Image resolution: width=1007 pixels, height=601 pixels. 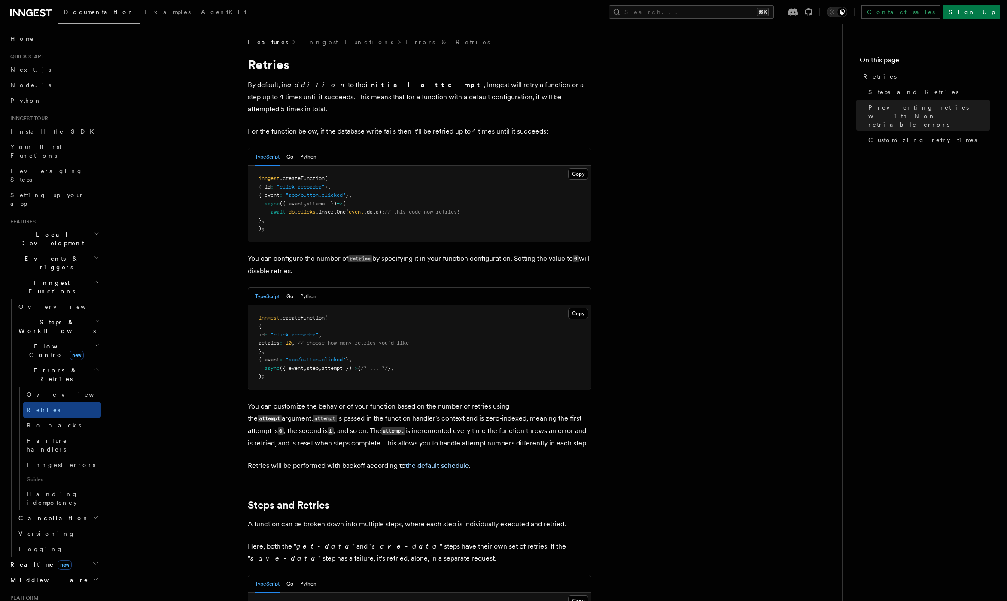 What do you see at coordinates (317, 85) in the screenshot?
I see `em: addition` at bounding box center [317, 85].